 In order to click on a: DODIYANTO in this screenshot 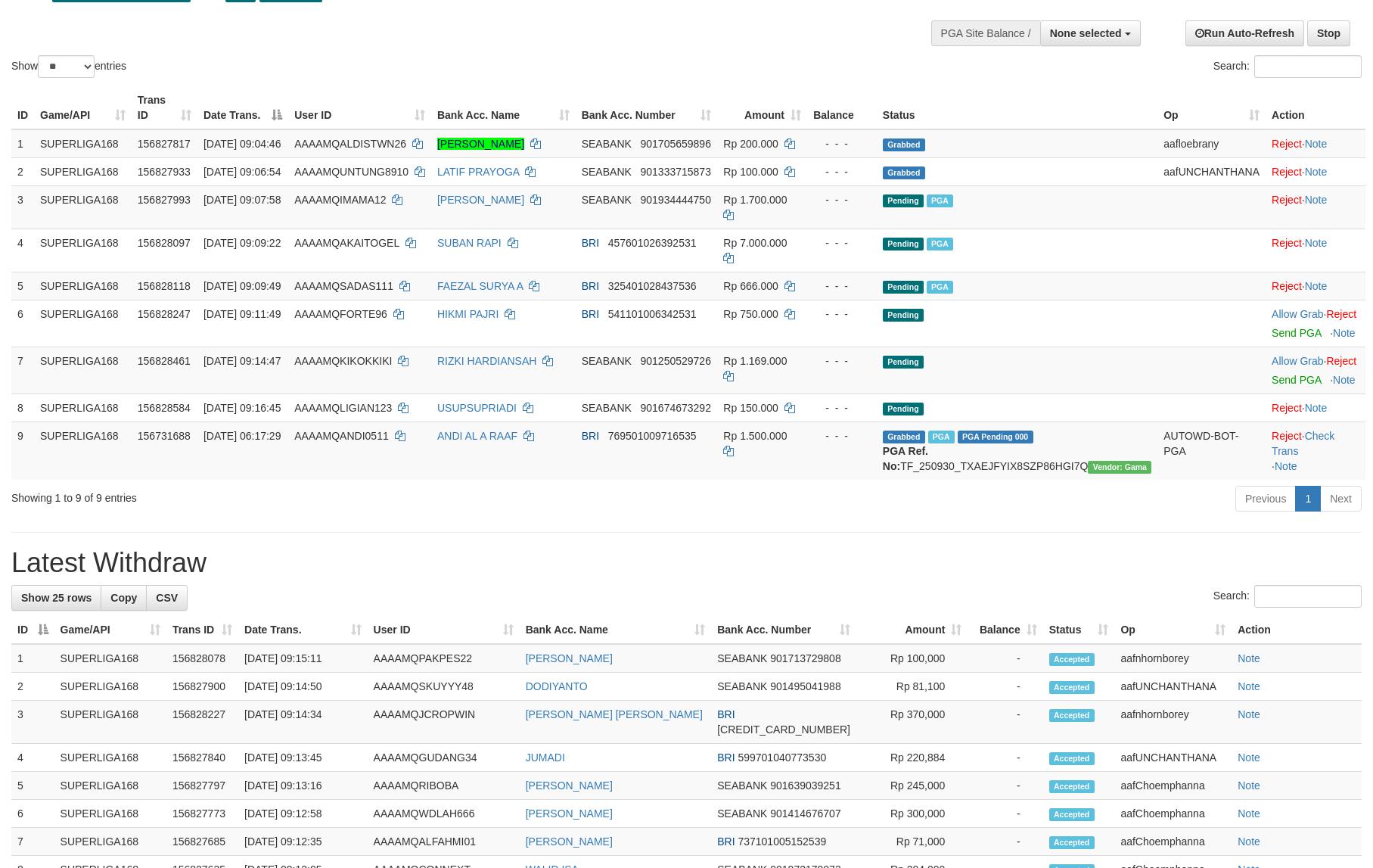, I will do `click(557, 687)`.